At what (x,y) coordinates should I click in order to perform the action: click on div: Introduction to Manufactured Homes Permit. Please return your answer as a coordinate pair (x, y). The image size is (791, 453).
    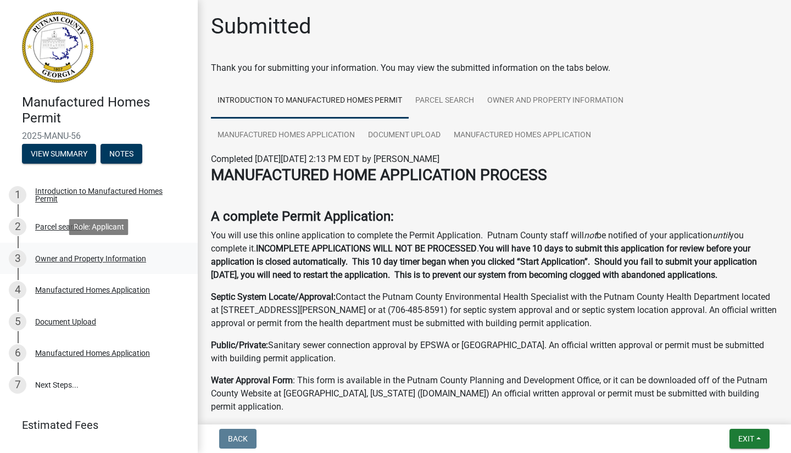
    Looking at the image, I should click on (108, 195).